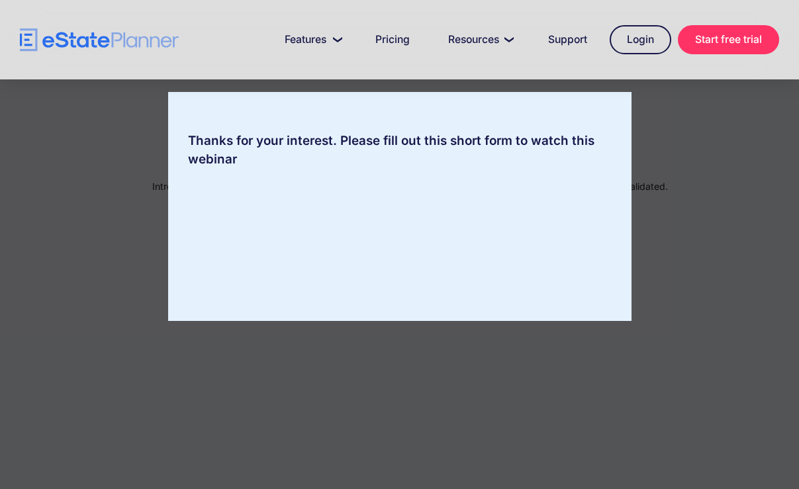 This screenshot has width=799, height=489. What do you see at coordinates (393, 40) in the screenshot?
I see `a: Pricing` at bounding box center [393, 40].